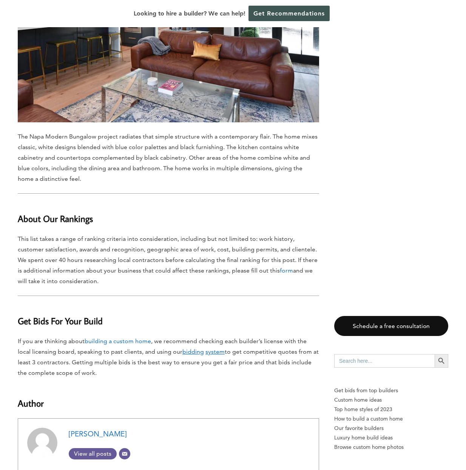 This screenshot has height=470, width=466. Describe the element at coordinates (168, 399) in the screenshot. I see `h3: Author` at that location.